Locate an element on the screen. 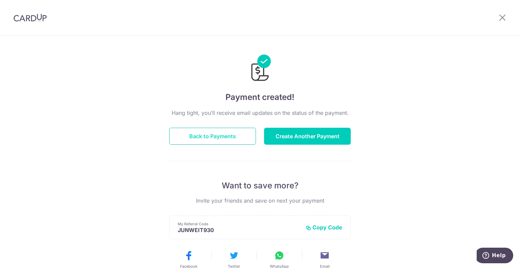 The width and height of the screenshot is (520, 268). p: JUNWEIT930 is located at coordinates (239, 230).